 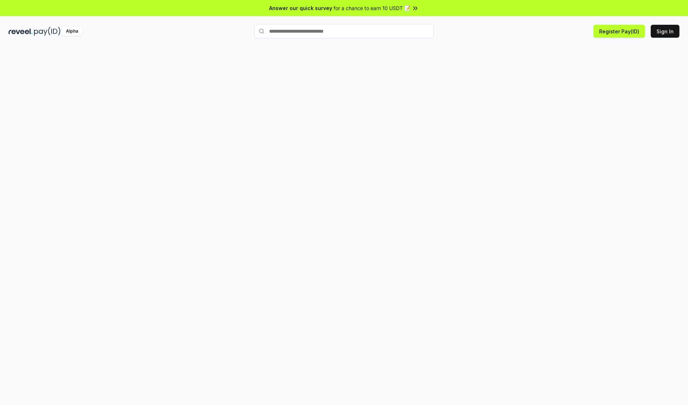 What do you see at coordinates (372, 8) in the screenshot?
I see `span: for a chance to earn 10 USDT 📝` at bounding box center [372, 8].